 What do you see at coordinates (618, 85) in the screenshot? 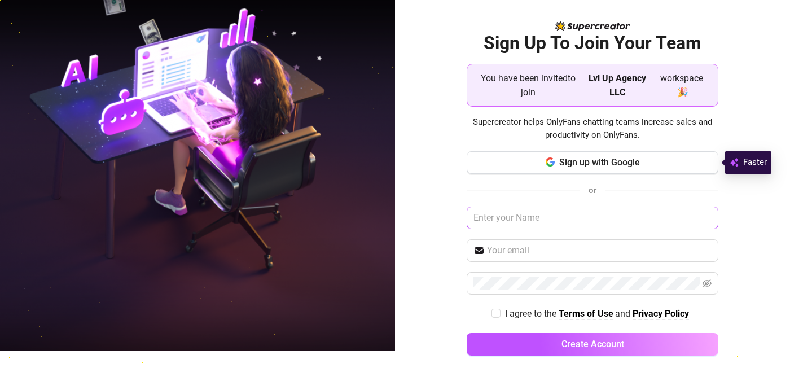
I see `strong: Lvl Up Agency LLC` at bounding box center [618, 85].